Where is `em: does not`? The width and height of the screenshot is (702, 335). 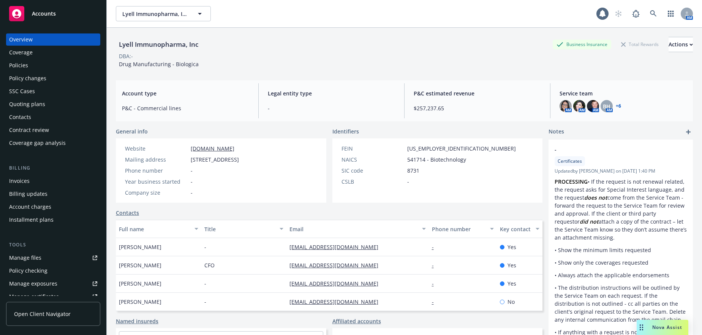
em: does not is located at coordinates (596, 197).